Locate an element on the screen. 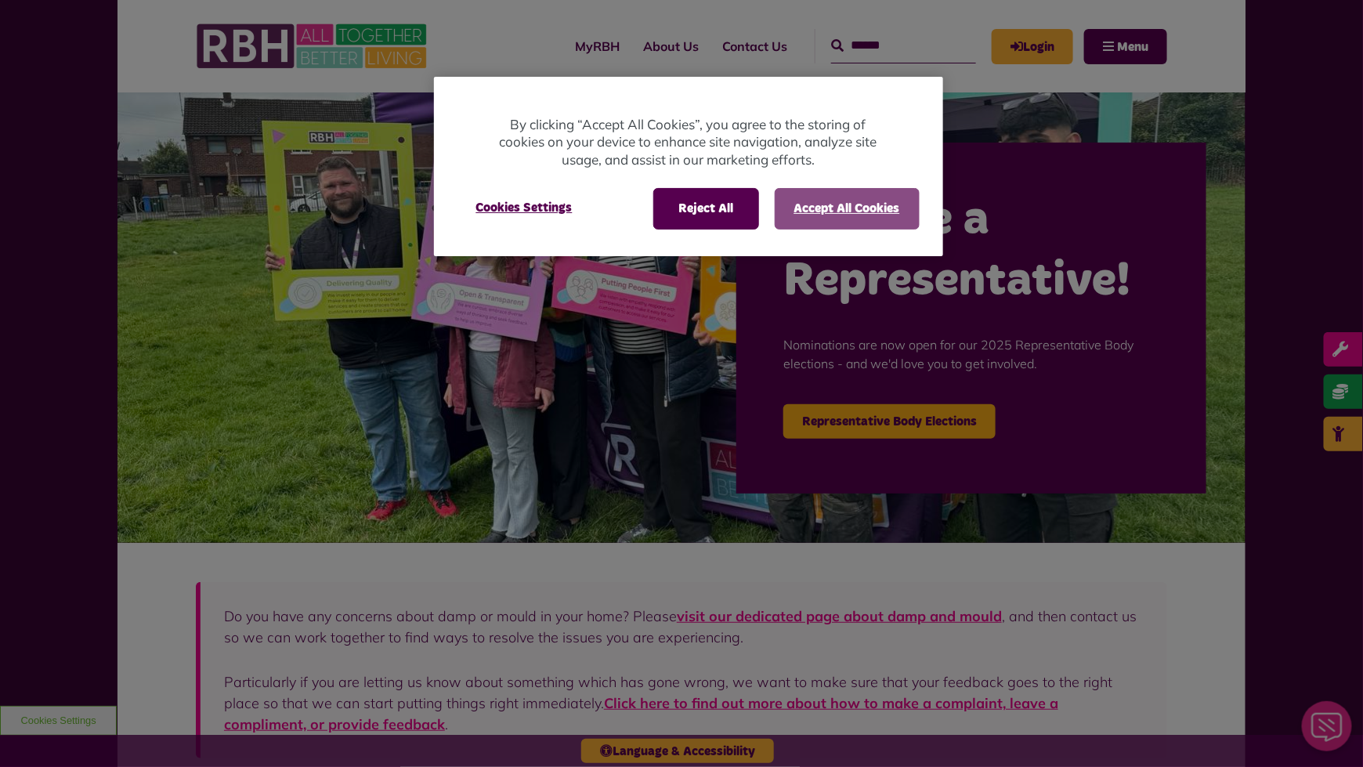  p: By clicking “Accept All Cookies”, you agree to the storing of cookies on your device to enhance s... is located at coordinates (689, 143).